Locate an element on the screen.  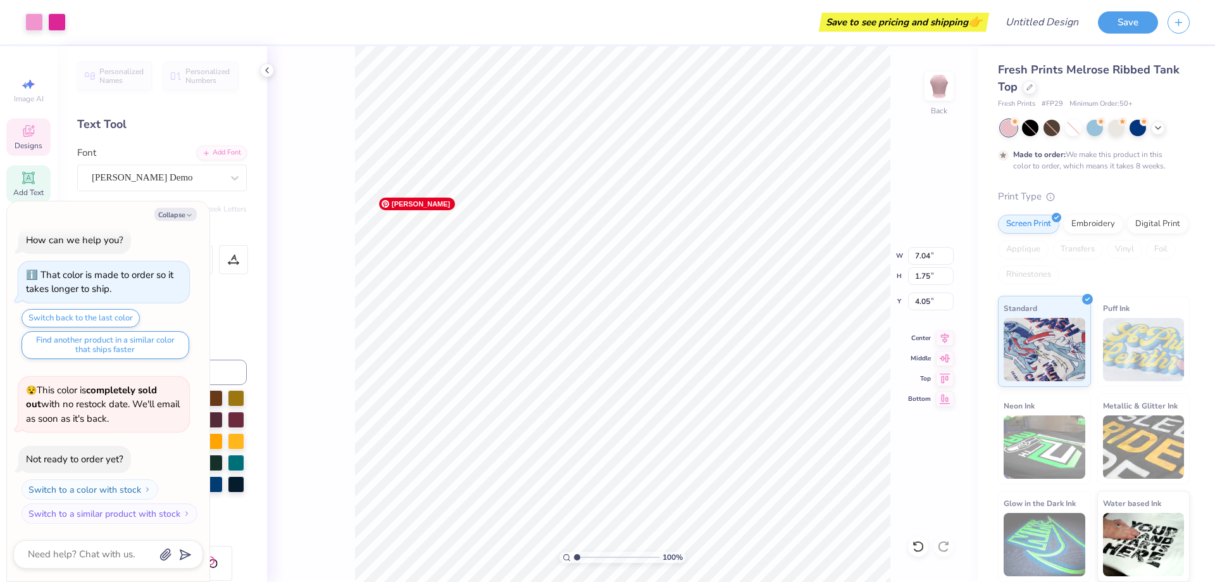
span: Standard is located at coordinates (1020, 308).